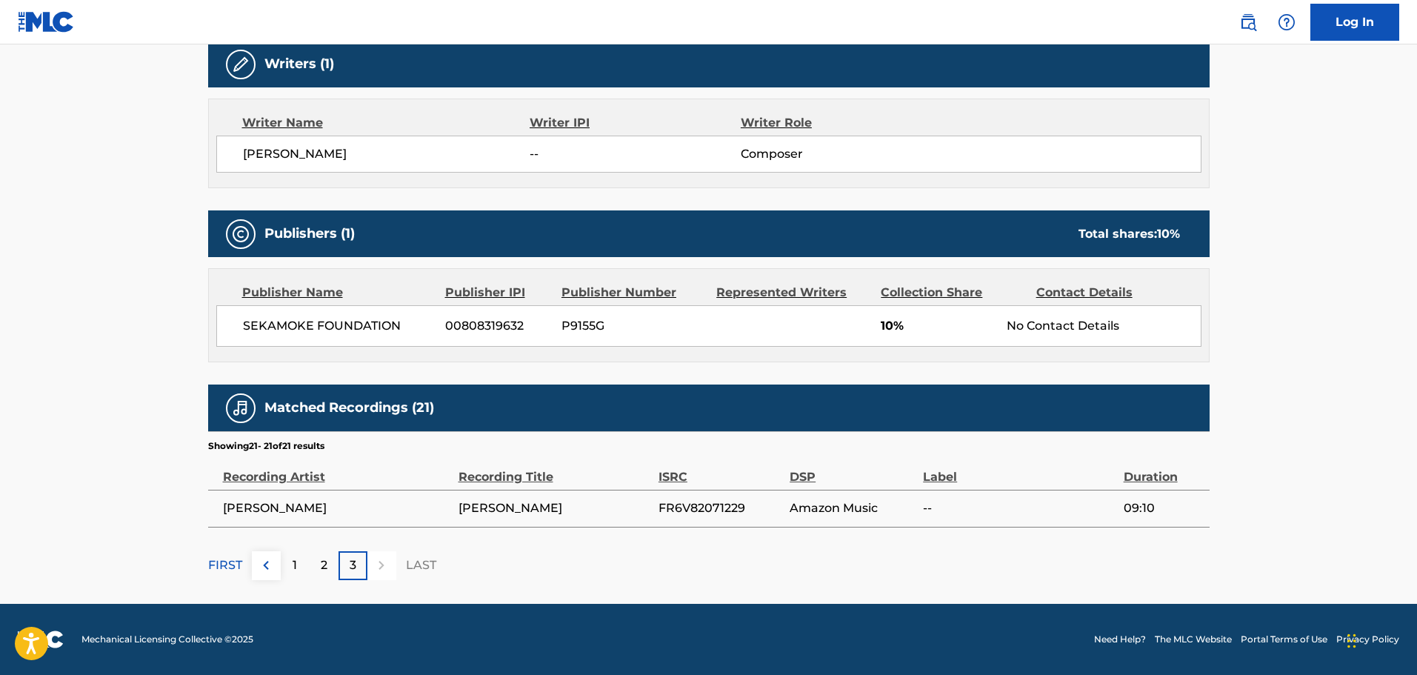 Image resolution: width=1417 pixels, height=675 pixels. What do you see at coordinates (1108, 293) in the screenshot?
I see `div: Contact Details` at bounding box center [1108, 293].